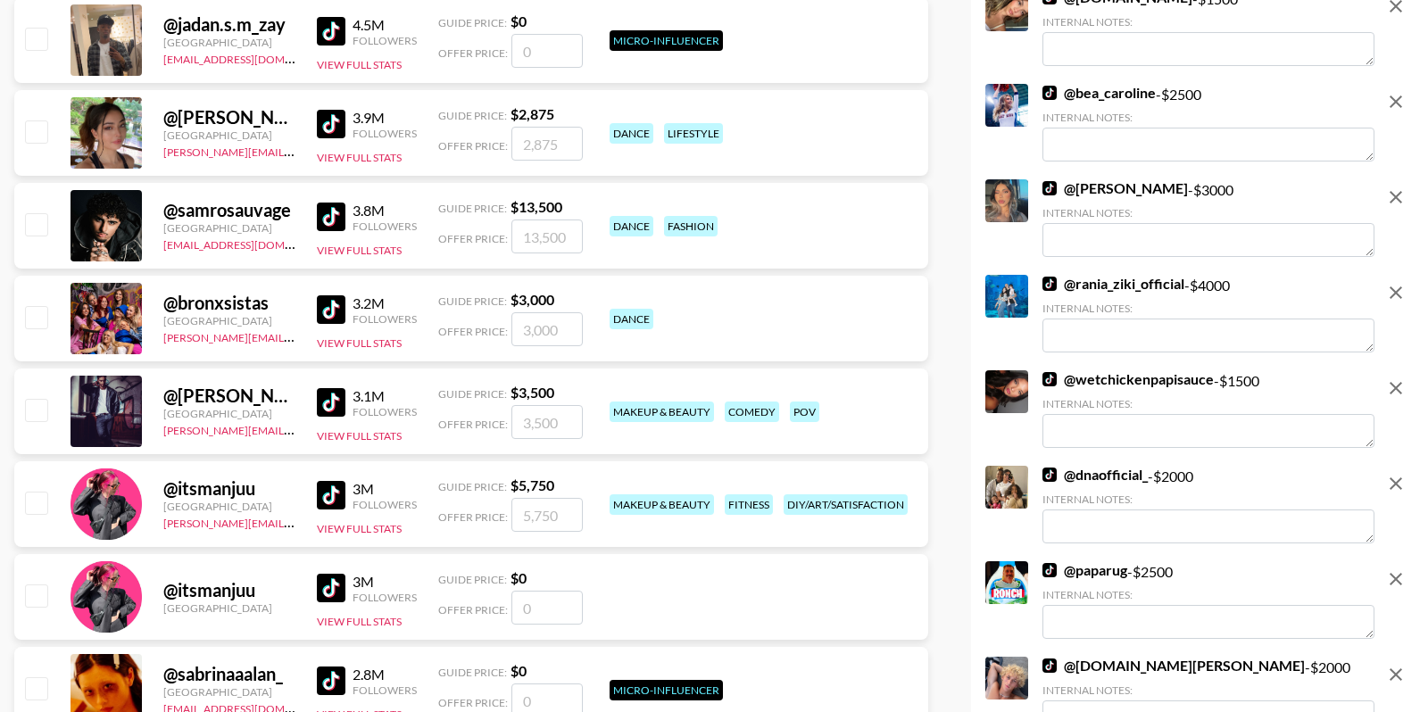 Image resolution: width=1428 pixels, height=712 pixels. Describe the element at coordinates (385, 582) in the screenshot. I see `div: 3M` at that location.